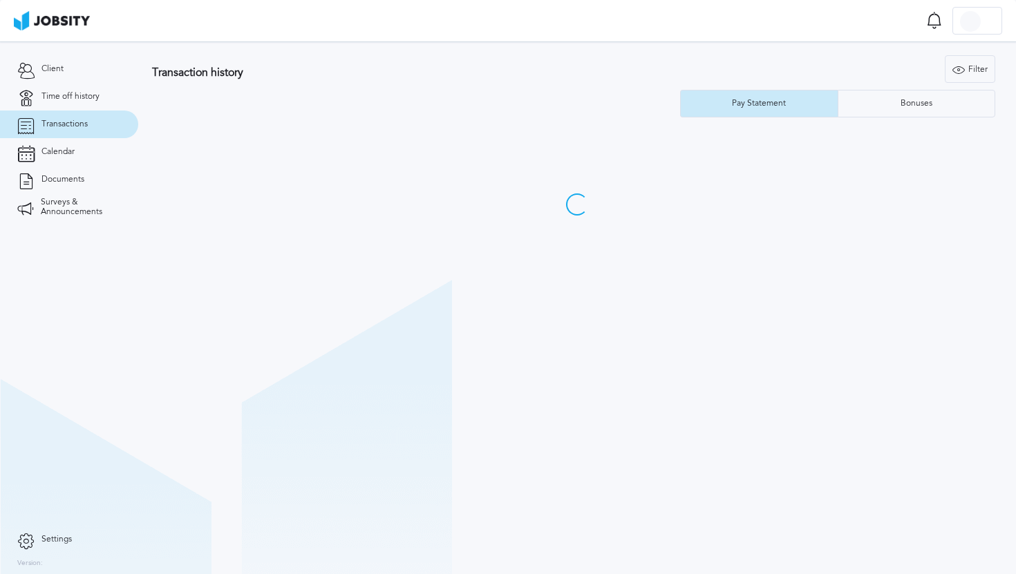 This screenshot has width=1016, height=574. I want to click on div: Bonuses, so click(917, 104).